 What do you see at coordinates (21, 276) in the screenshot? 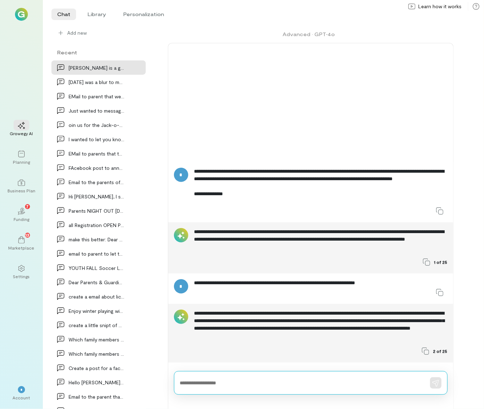
I see `div: Settings` at bounding box center [21, 276].